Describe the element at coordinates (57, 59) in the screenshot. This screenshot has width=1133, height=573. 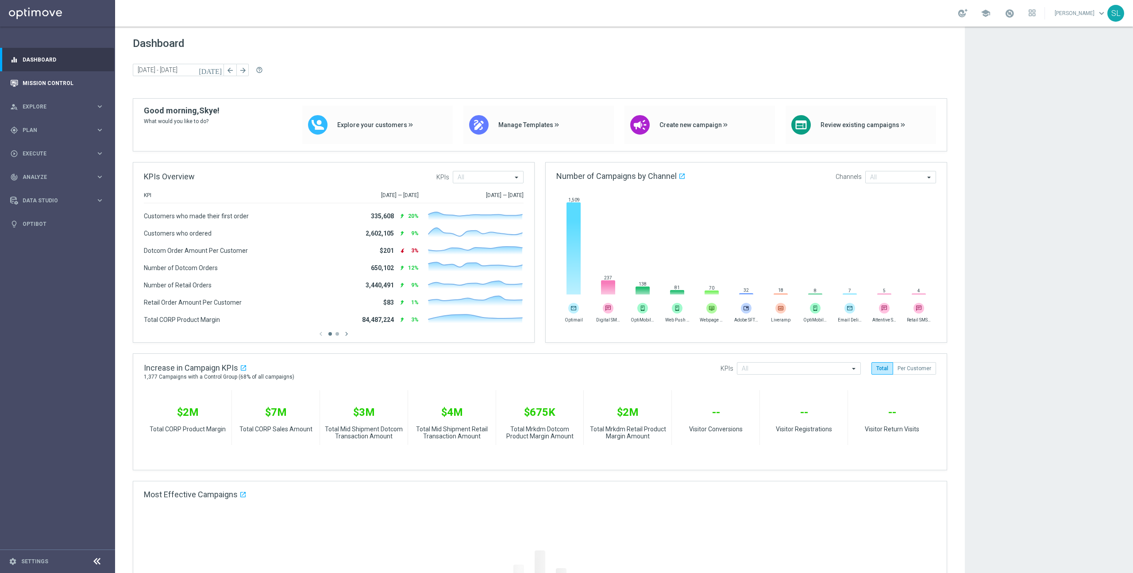
I see `div: Dashboard` at that location.